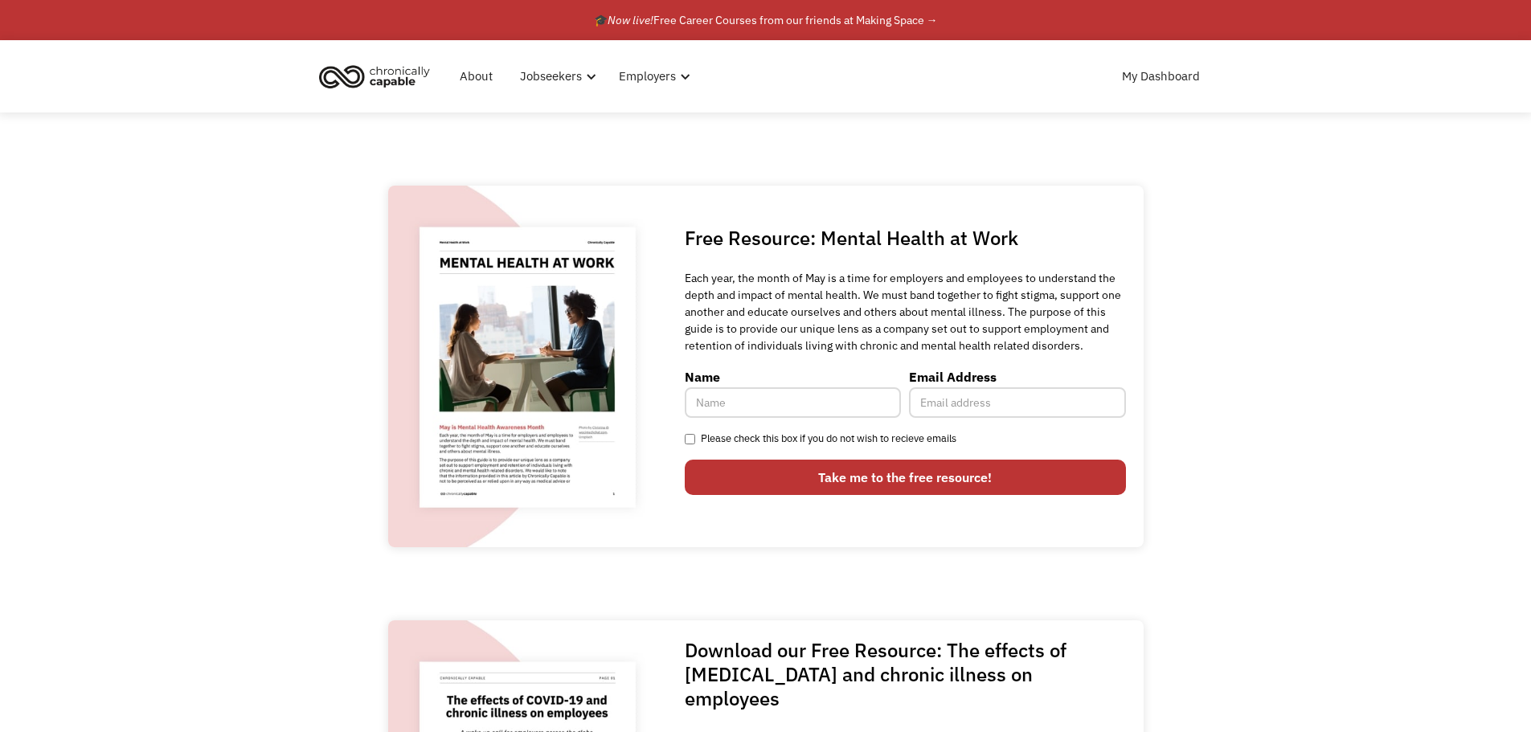 This screenshot has height=732, width=1531. I want to click on h1: Free Resource: Mental Health at Work, so click(905, 238).